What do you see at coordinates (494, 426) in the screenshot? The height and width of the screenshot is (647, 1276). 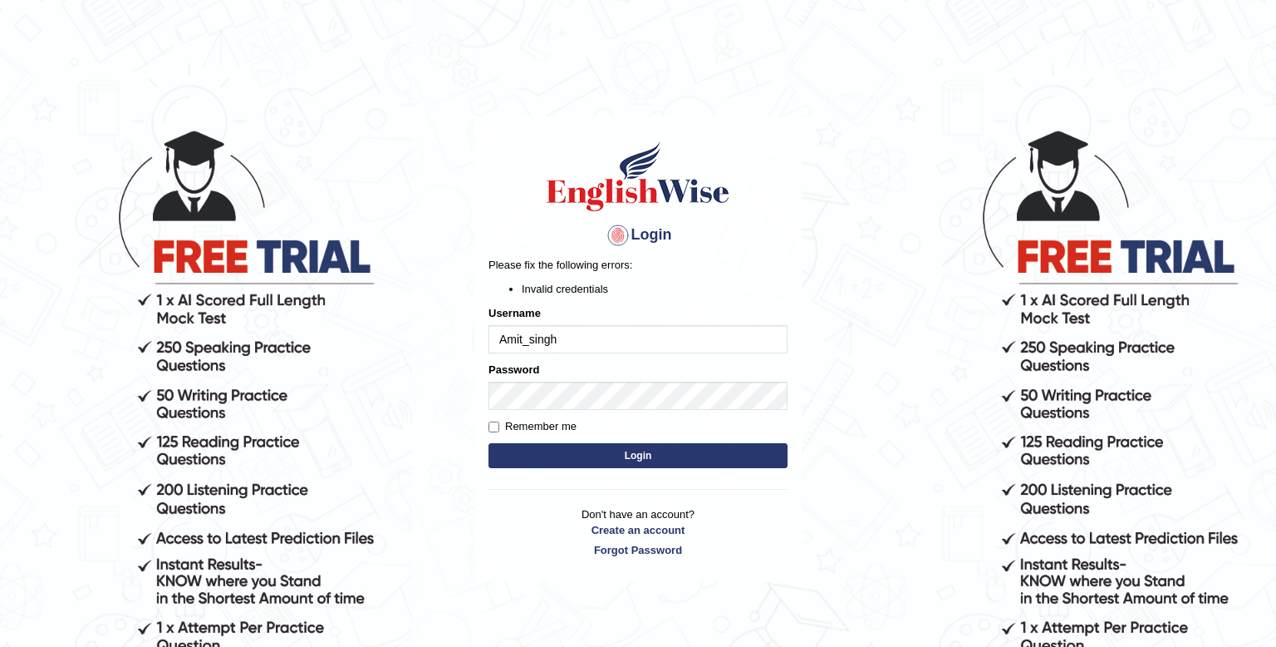 I see `input: Remember me` at bounding box center [494, 426].